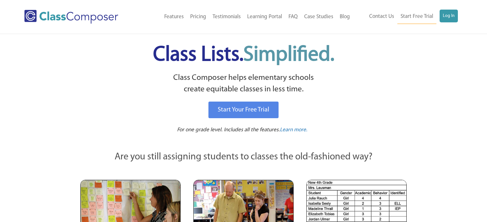 The width and height of the screenshot is (487, 222). I want to click on span: Simplified., so click(289, 55).